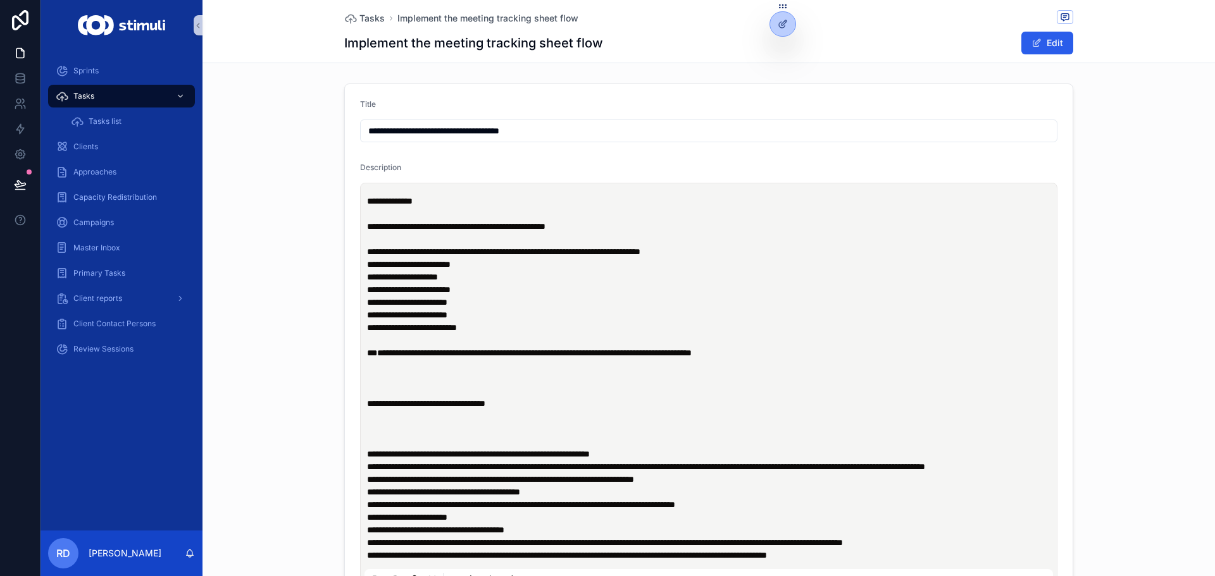  I want to click on a: Capacity Redistribution, so click(121, 197).